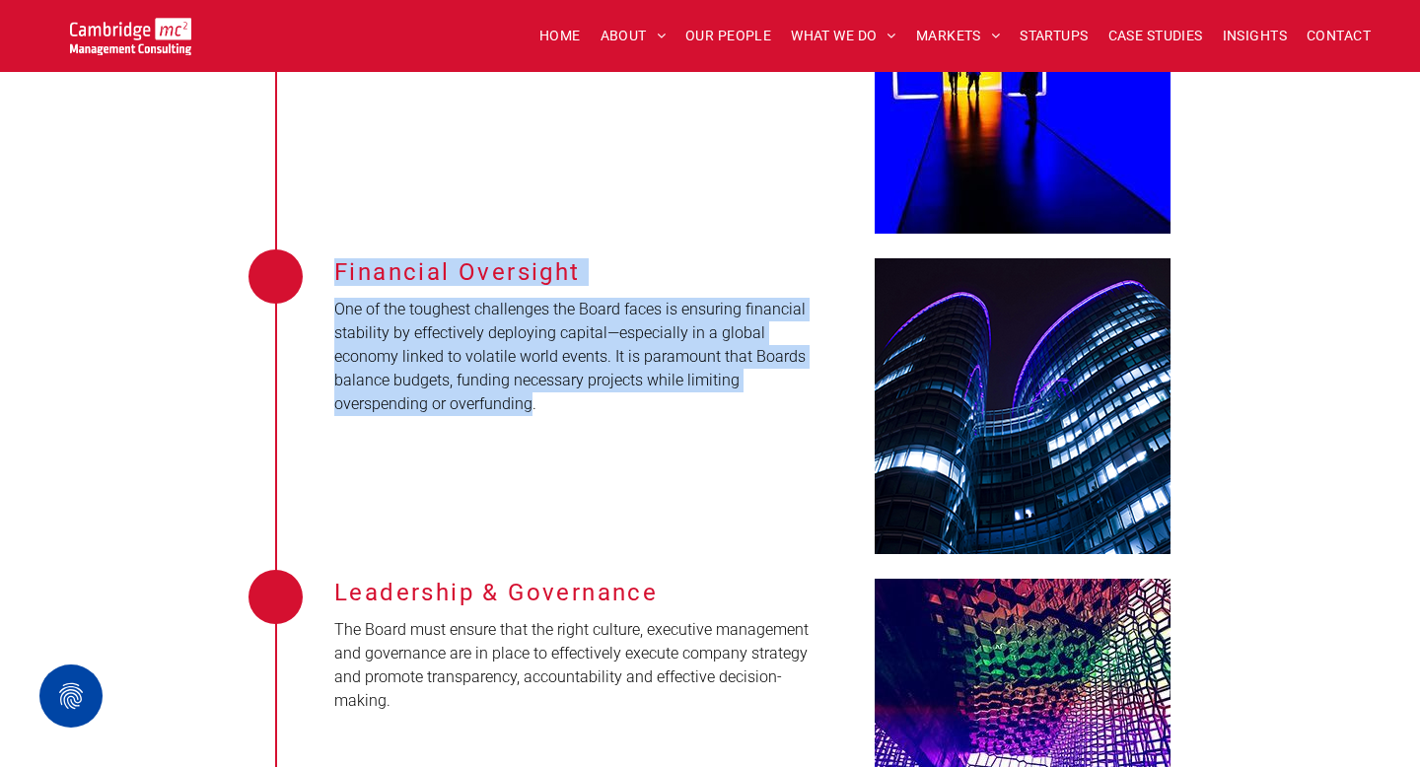 This screenshot has height=767, width=1420. Describe the element at coordinates (560, 36) in the screenshot. I see `a: HOME` at that location.